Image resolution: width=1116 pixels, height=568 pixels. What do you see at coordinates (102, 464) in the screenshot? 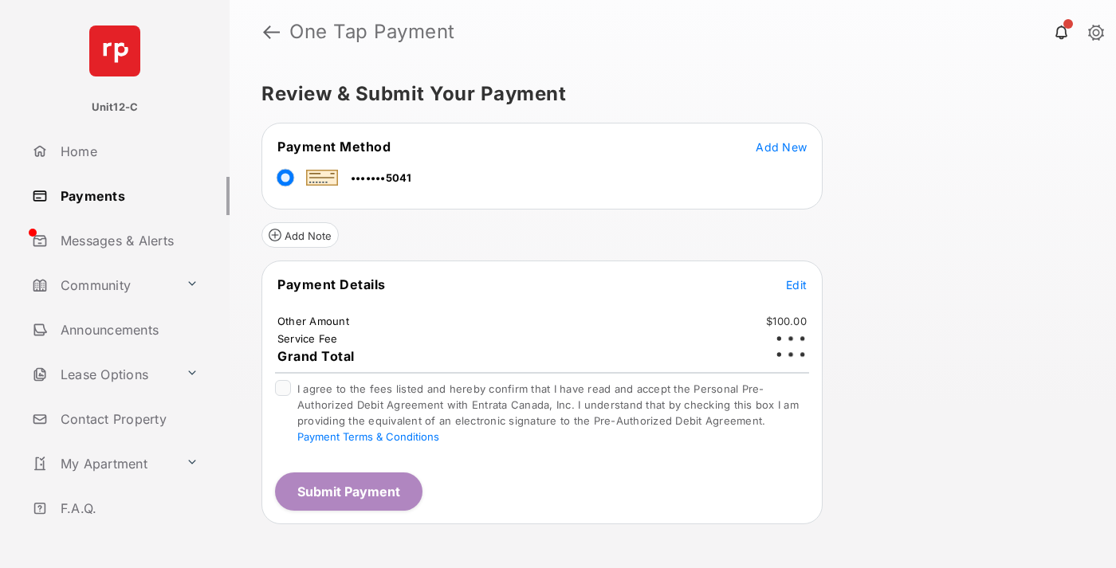
I see `a: My Apartment` at bounding box center [102, 464].